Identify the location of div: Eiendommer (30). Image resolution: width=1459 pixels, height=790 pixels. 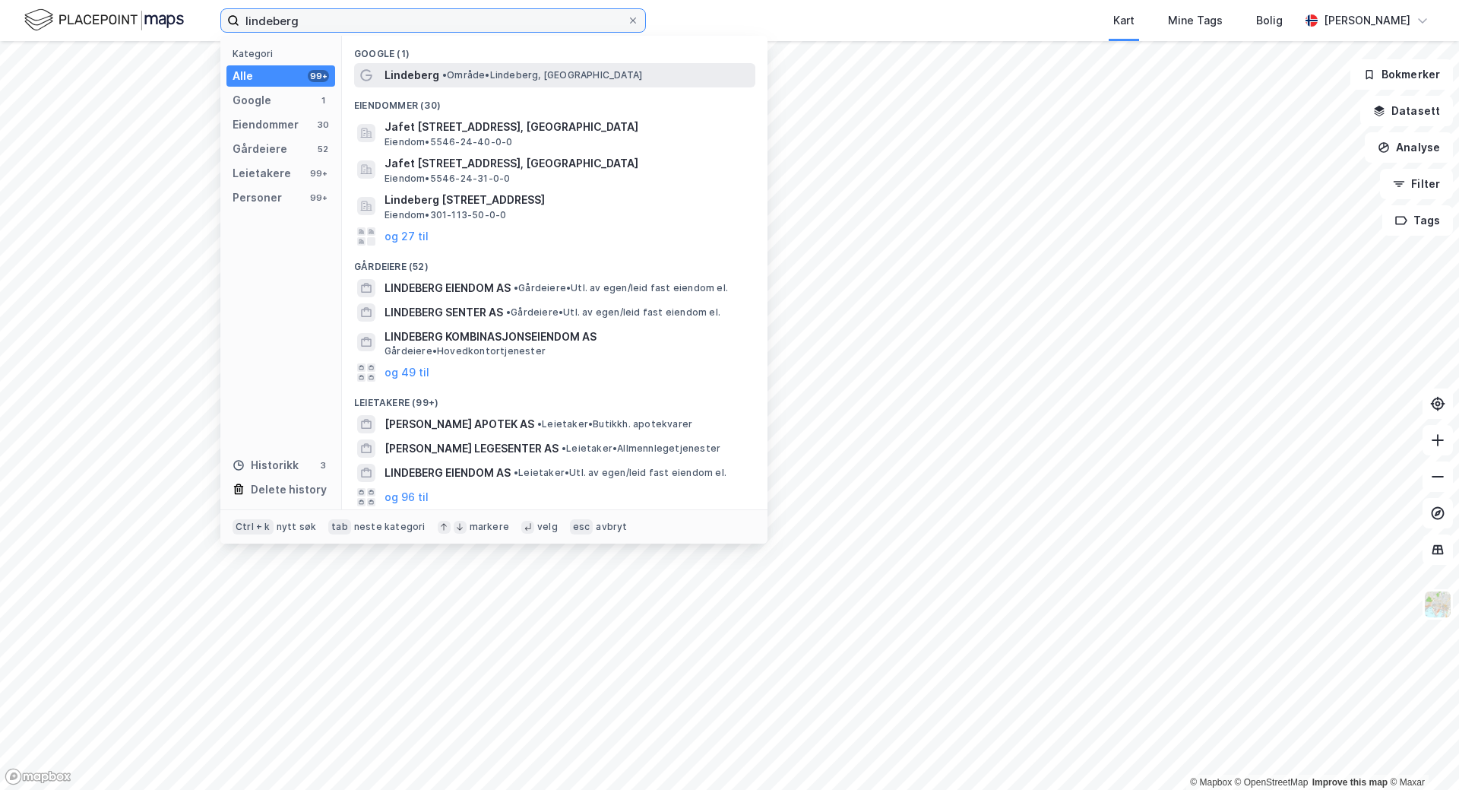
(555, 101).